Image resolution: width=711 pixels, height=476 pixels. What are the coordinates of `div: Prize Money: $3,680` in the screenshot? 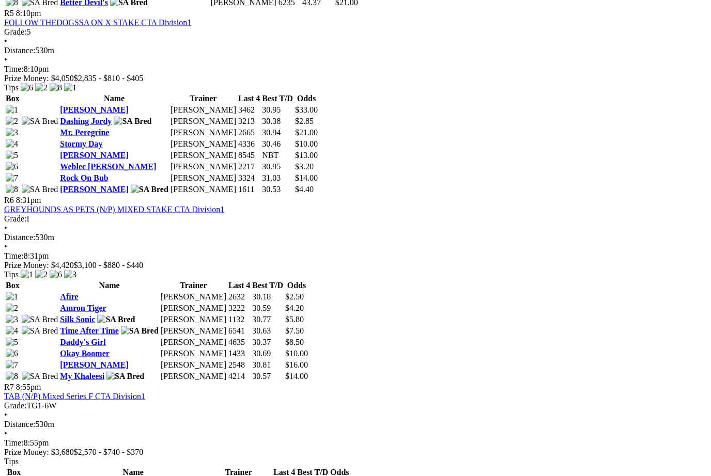 It's located at (355, 453).